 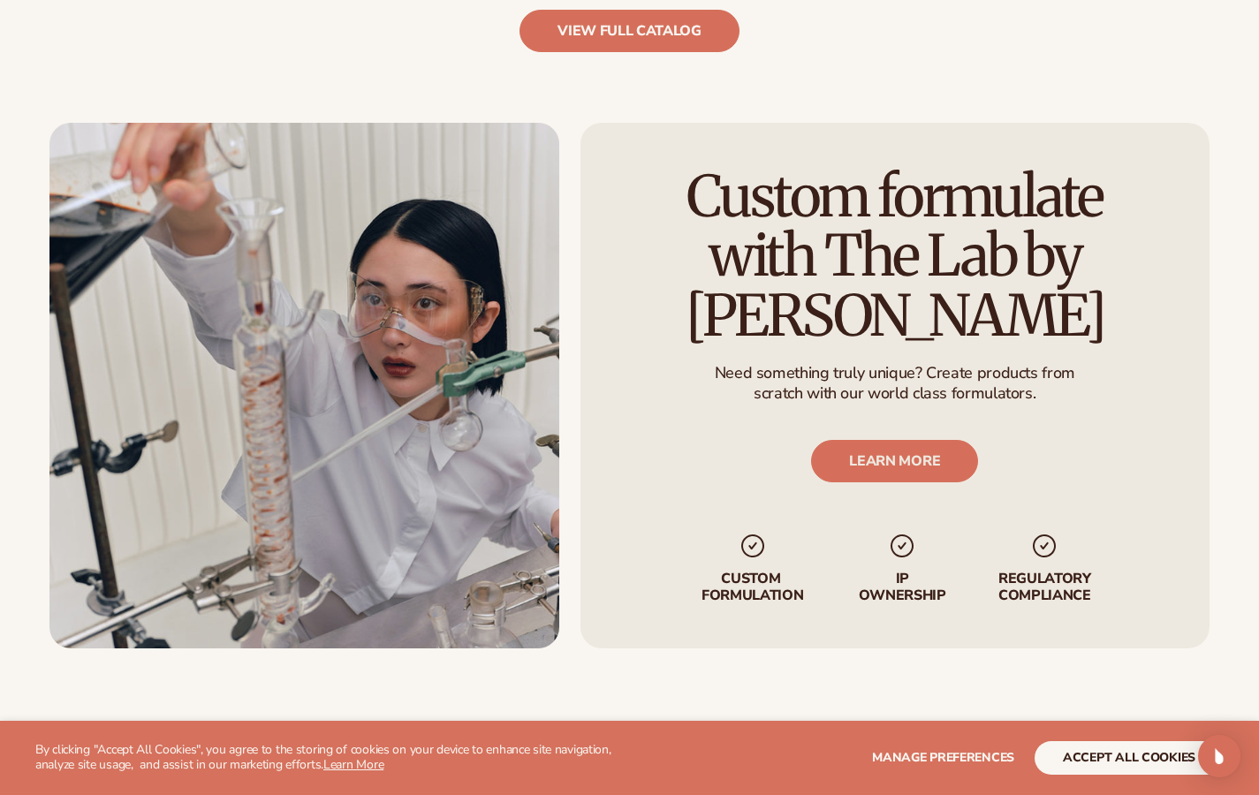 I want to click on p: Custom formulation, so click(x=752, y=587).